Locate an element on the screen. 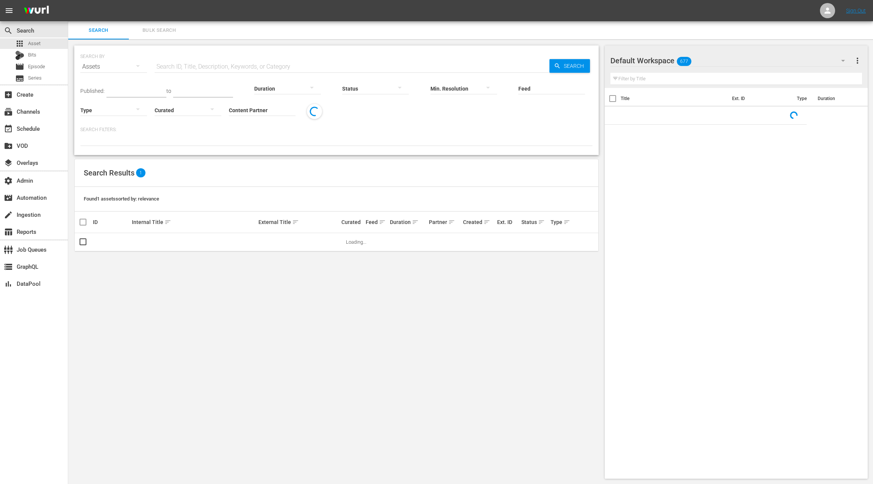  span: Bits is located at coordinates (32, 55).